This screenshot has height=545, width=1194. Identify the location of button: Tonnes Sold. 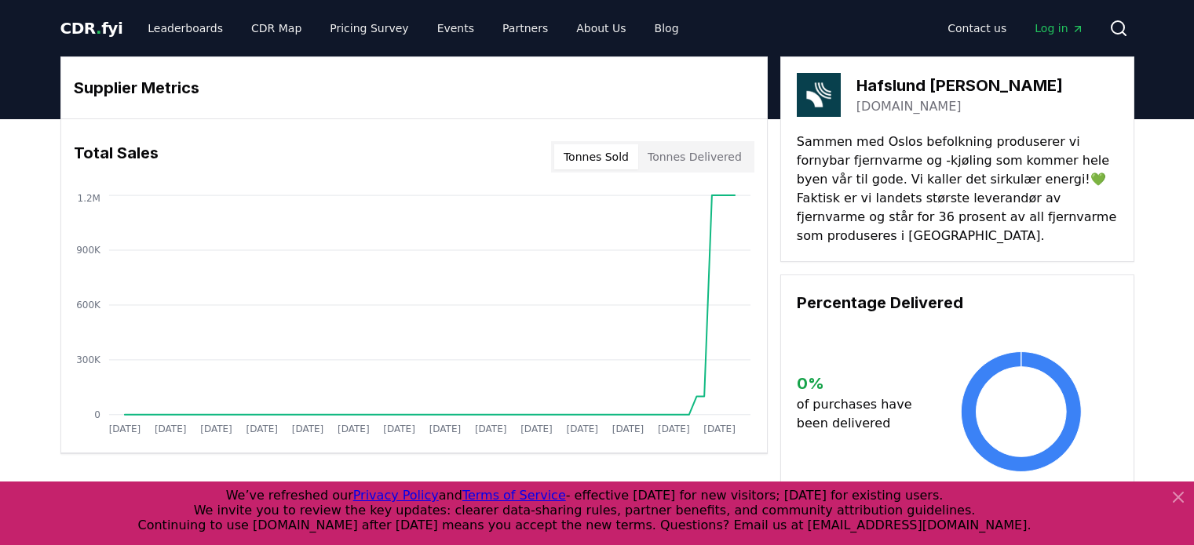
(596, 157).